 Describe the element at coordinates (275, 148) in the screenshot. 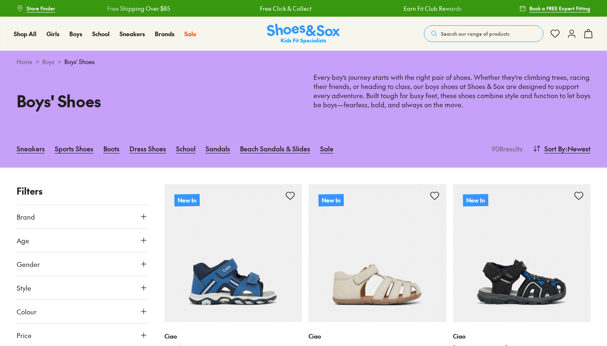

I see `a: Beach Sandals & Slides` at that location.